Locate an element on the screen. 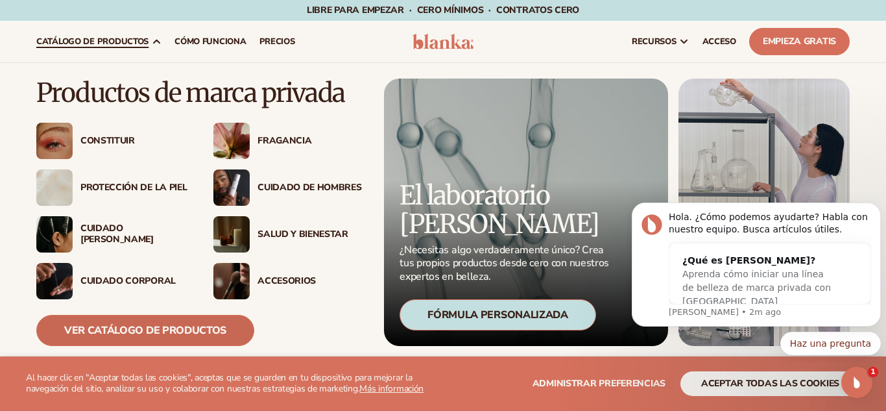  a: Hombre sosteniendo una botella de crema hidratante. Cuidado de hombres is located at coordinates (289, 188).